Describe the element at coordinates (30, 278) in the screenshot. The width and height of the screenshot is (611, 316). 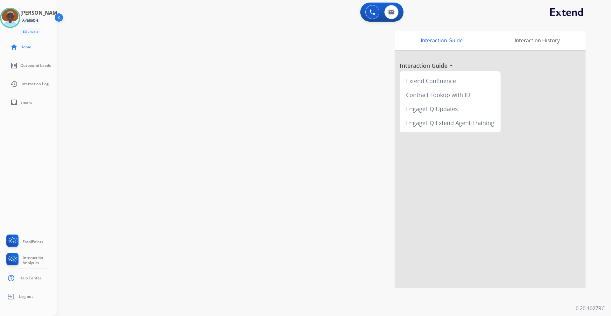
I see `span: Help Center` at that location.